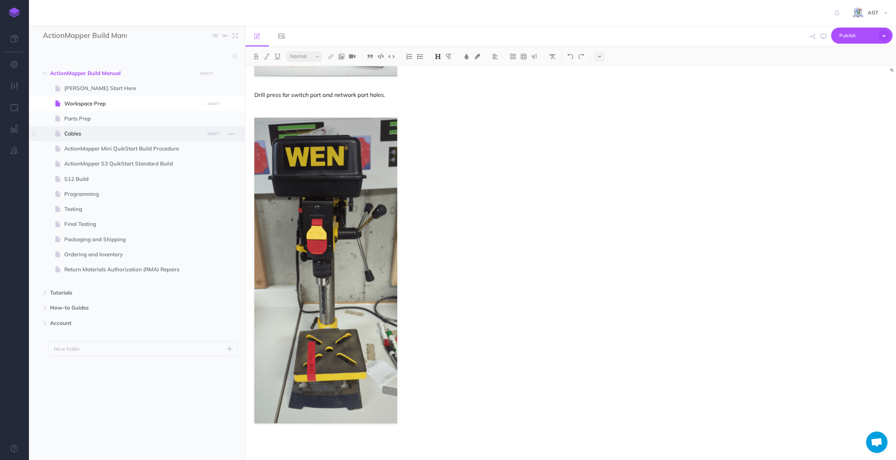 This screenshot has width=896, height=460. Describe the element at coordinates (67, 349) in the screenshot. I see `p: New folder` at that location.